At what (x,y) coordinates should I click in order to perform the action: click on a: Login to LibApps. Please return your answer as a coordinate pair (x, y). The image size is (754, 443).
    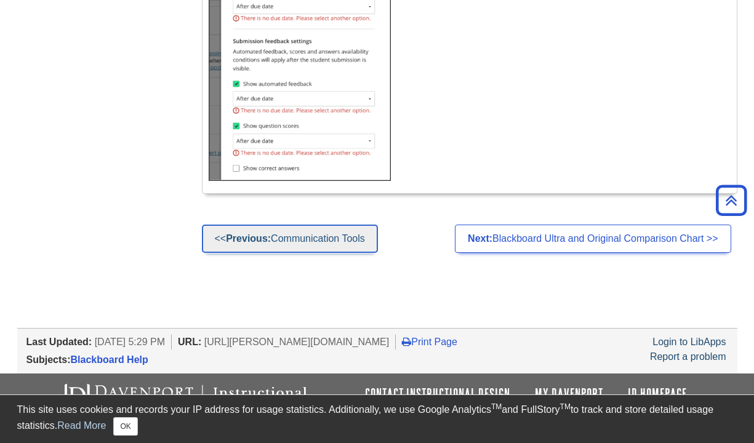
    Looking at the image, I should click on (689, 341).